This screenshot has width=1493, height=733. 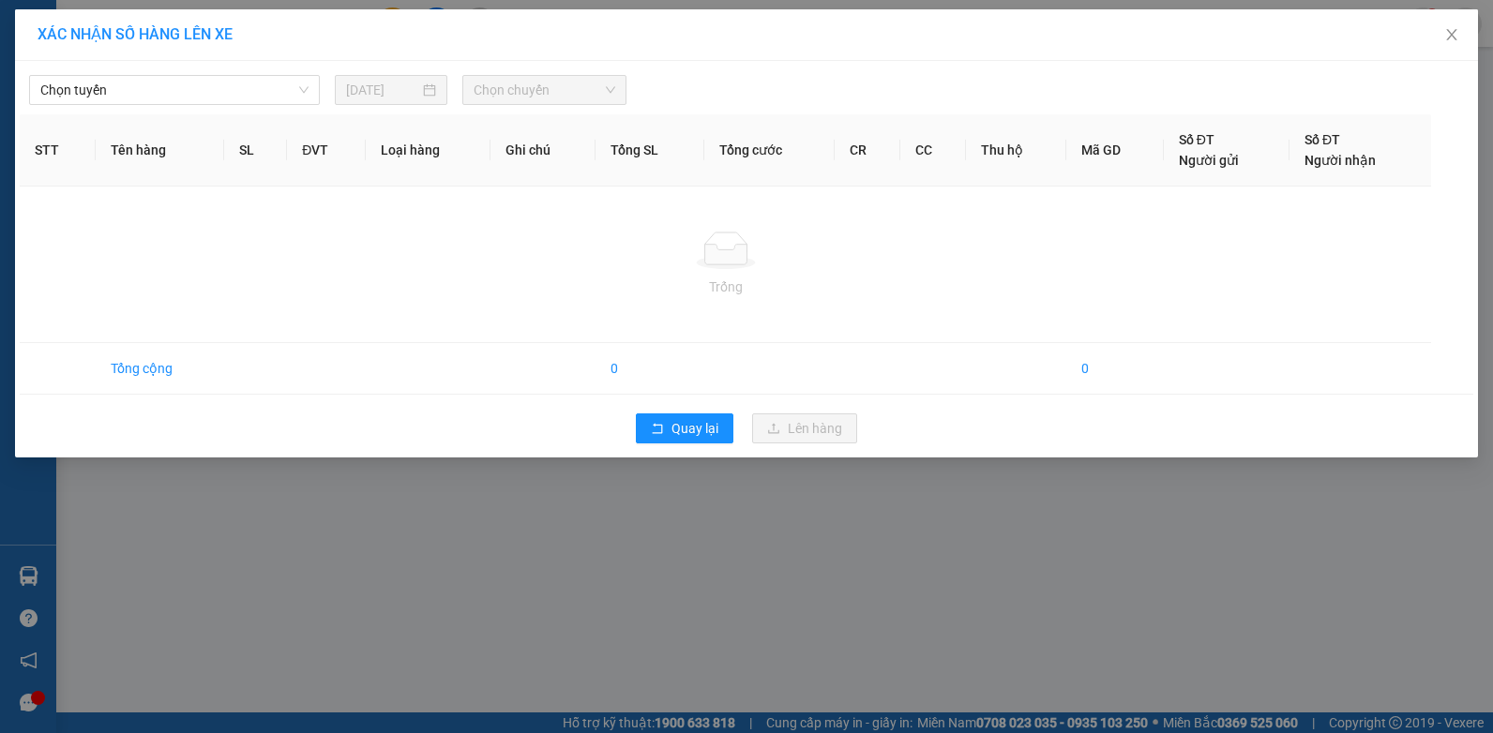 What do you see at coordinates (1451, 35) in the screenshot?
I see `span: close` at bounding box center [1451, 35].